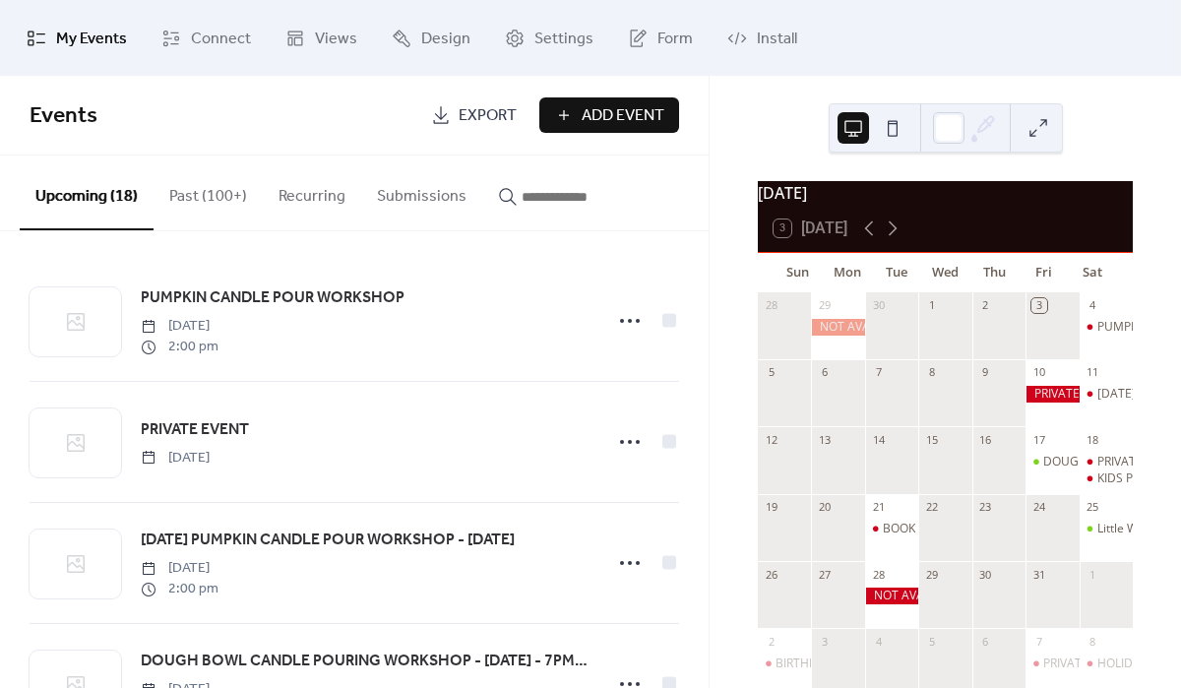 This screenshot has width=1181, height=688. What do you see at coordinates (878, 439) in the screenshot?
I see `div: 14` at bounding box center [878, 439].